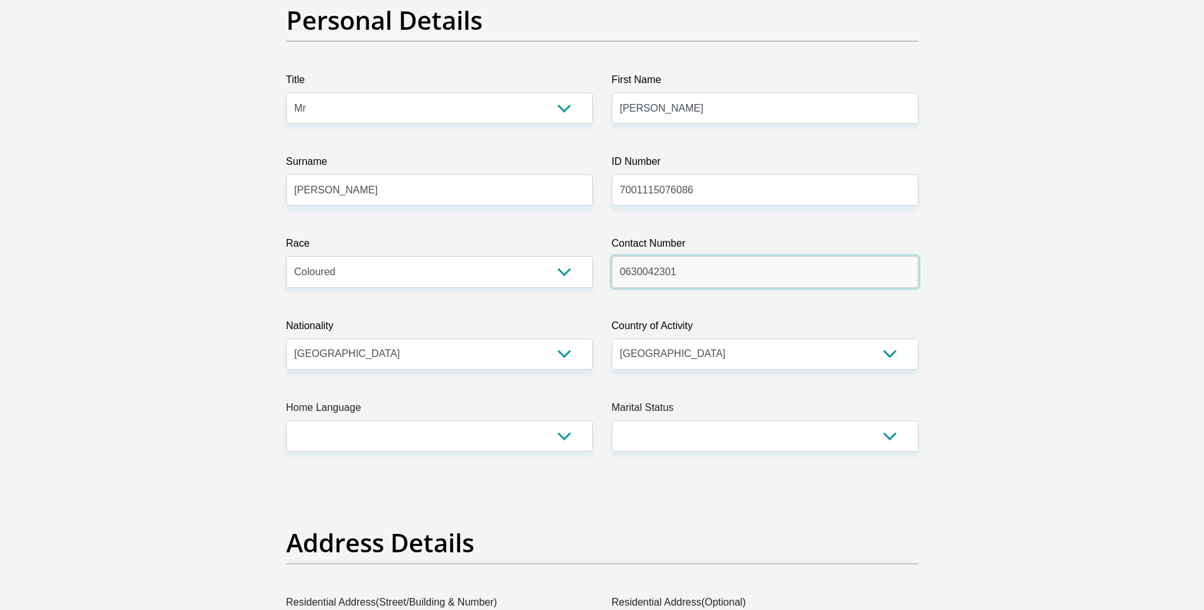 This screenshot has width=1204, height=610. What do you see at coordinates (765, 108) in the screenshot?
I see `input: First Name` at bounding box center [765, 108].